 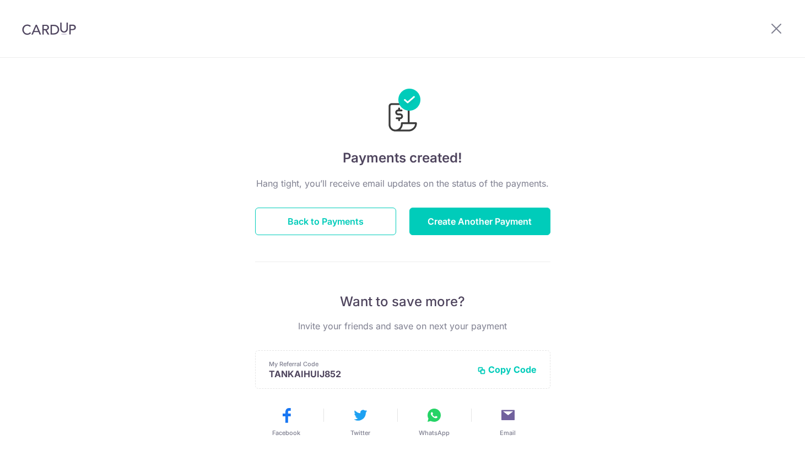 I want to click on span: WhatsApp, so click(x=434, y=433).